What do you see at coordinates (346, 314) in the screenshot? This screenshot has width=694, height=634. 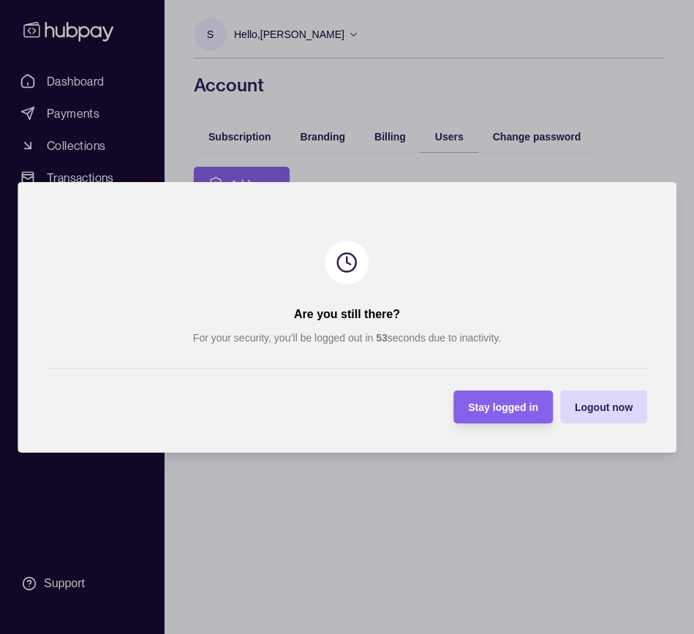 I see `h2: Are you still there?` at bounding box center [346, 314].